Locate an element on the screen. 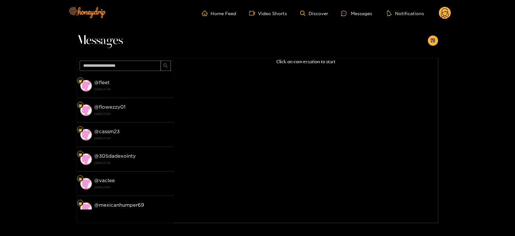  strong: @ vaclee is located at coordinates (105, 180).